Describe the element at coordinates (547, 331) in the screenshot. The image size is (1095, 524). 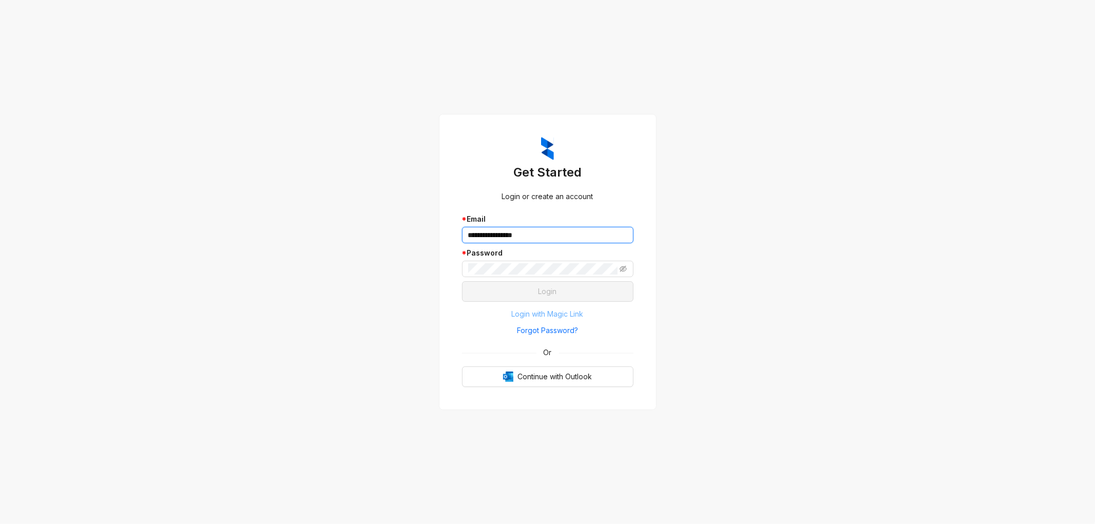
I see `span: Forgot Password?` at that location.